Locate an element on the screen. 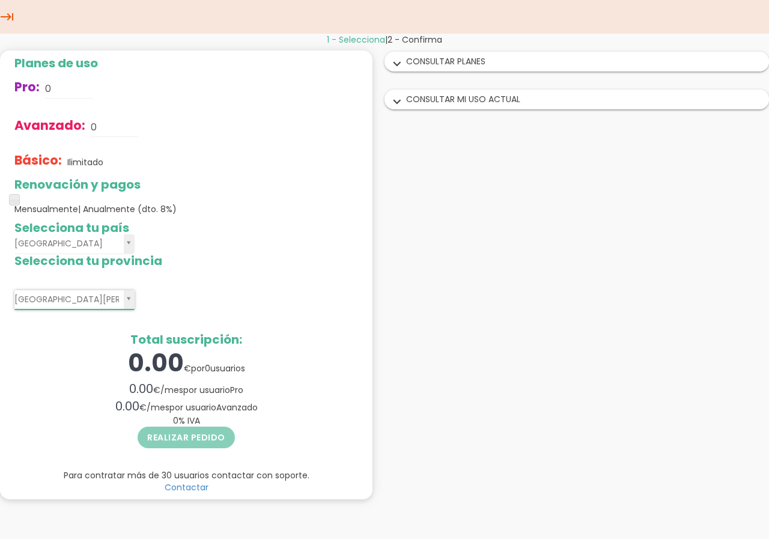 Image resolution: width=769 pixels, height=539 pixels. h2: Selecciona tu país is located at coordinates (186, 228).